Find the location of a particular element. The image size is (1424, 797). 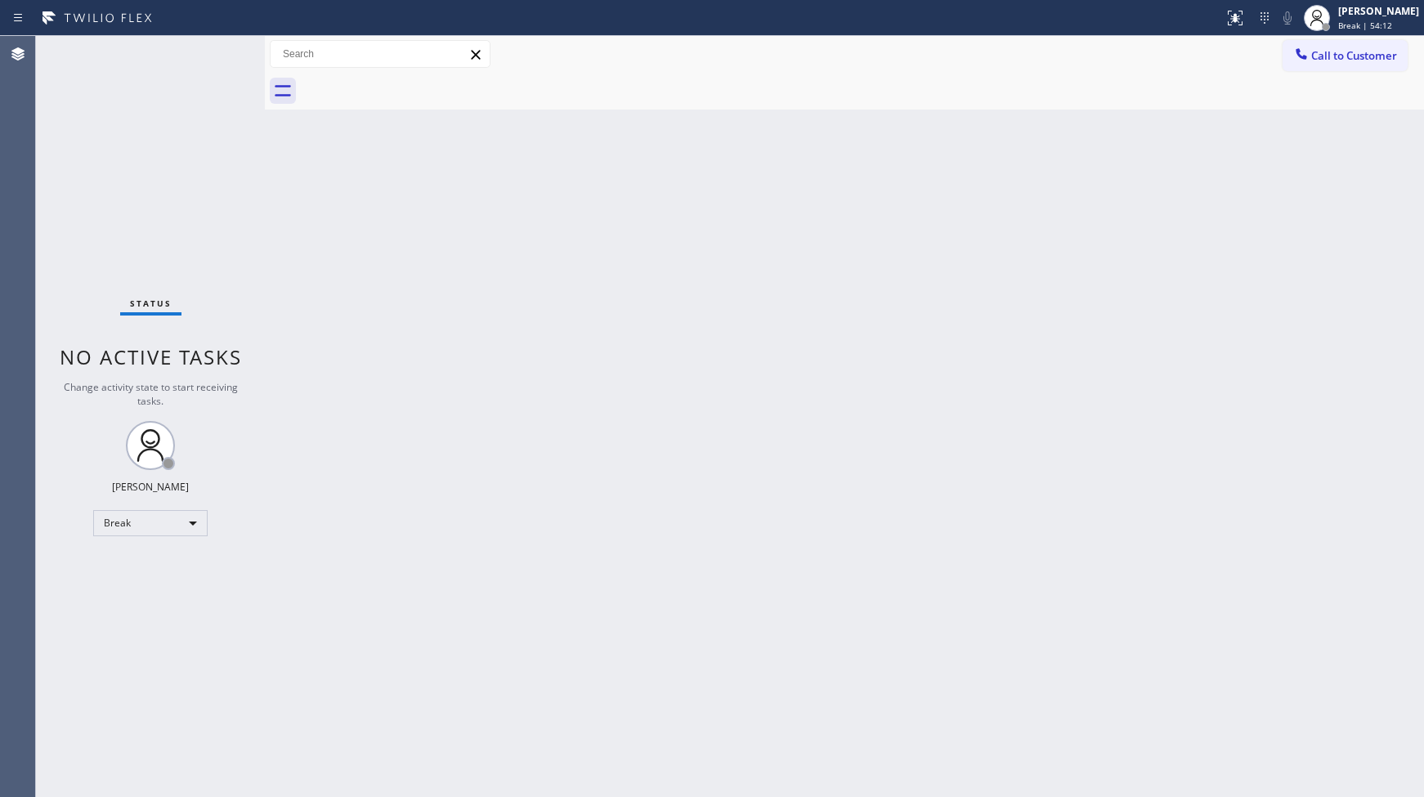

input: Search is located at coordinates (380, 54).